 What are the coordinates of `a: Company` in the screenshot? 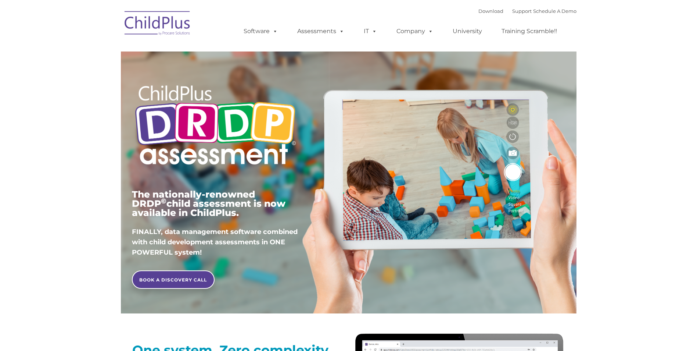 It's located at (415, 31).